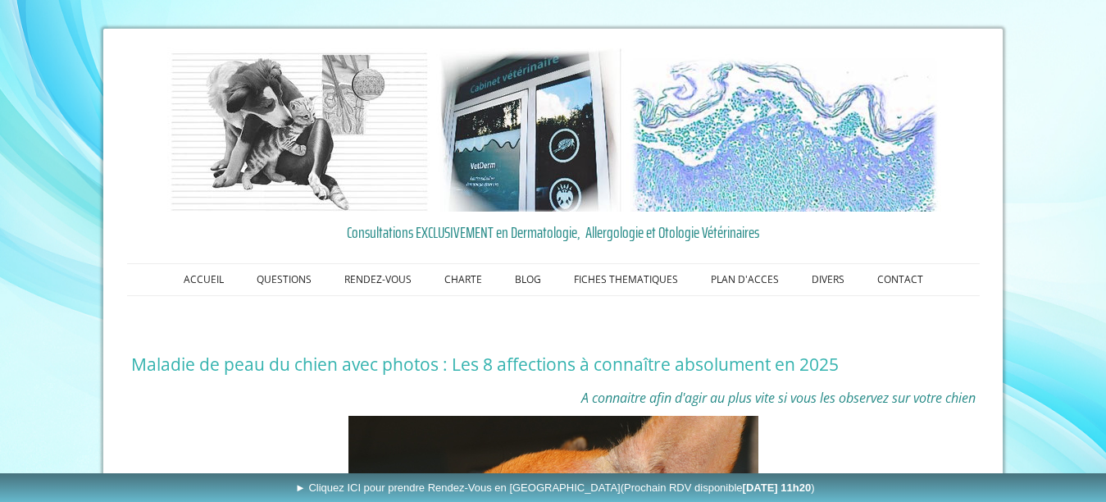 Image resolution: width=1106 pixels, height=502 pixels. Describe the element at coordinates (554, 232) in the screenshot. I see `span: Consultations EXCLUSIVEMENT en Dermatologie, Allergologie et Otologie Vétérinaires` at that location.